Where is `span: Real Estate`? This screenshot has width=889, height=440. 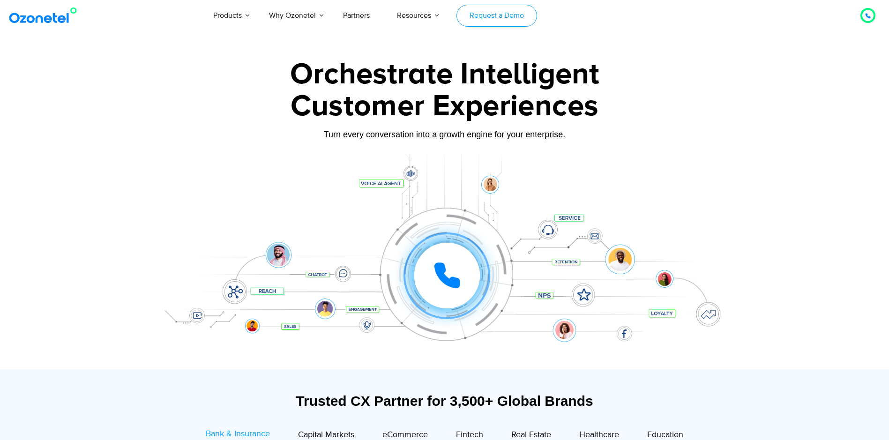
span: Real Estate is located at coordinates (531, 435).